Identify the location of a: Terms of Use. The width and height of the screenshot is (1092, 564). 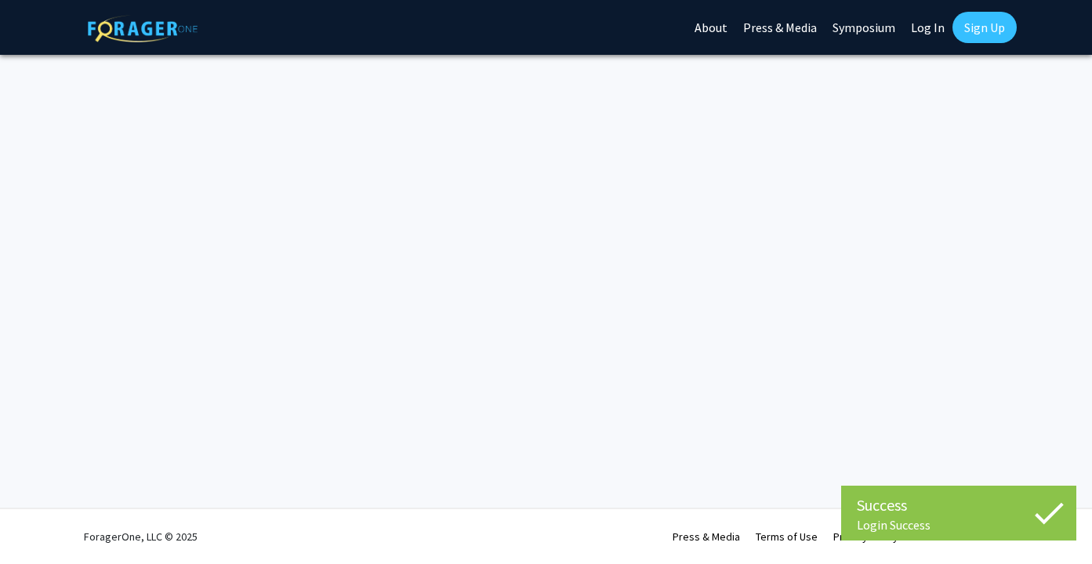
(786, 537).